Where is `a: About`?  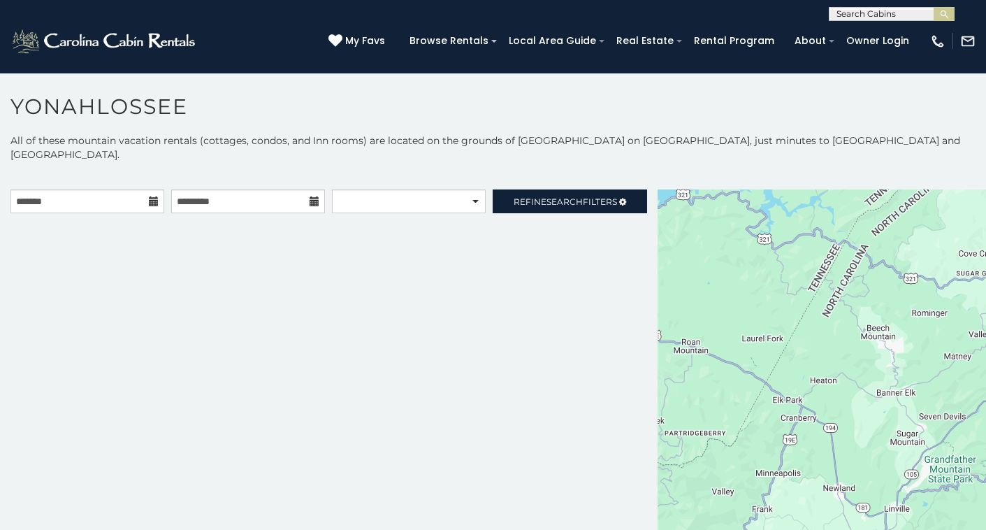 a: About is located at coordinates (810, 41).